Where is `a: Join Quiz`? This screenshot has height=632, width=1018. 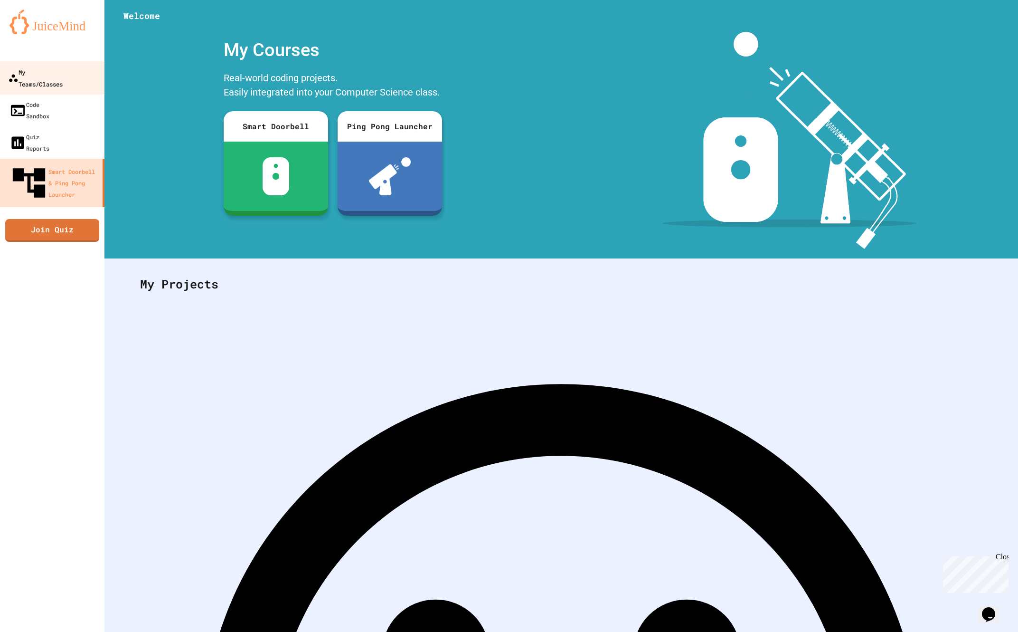
a: Join Quiz is located at coordinates (52, 230).